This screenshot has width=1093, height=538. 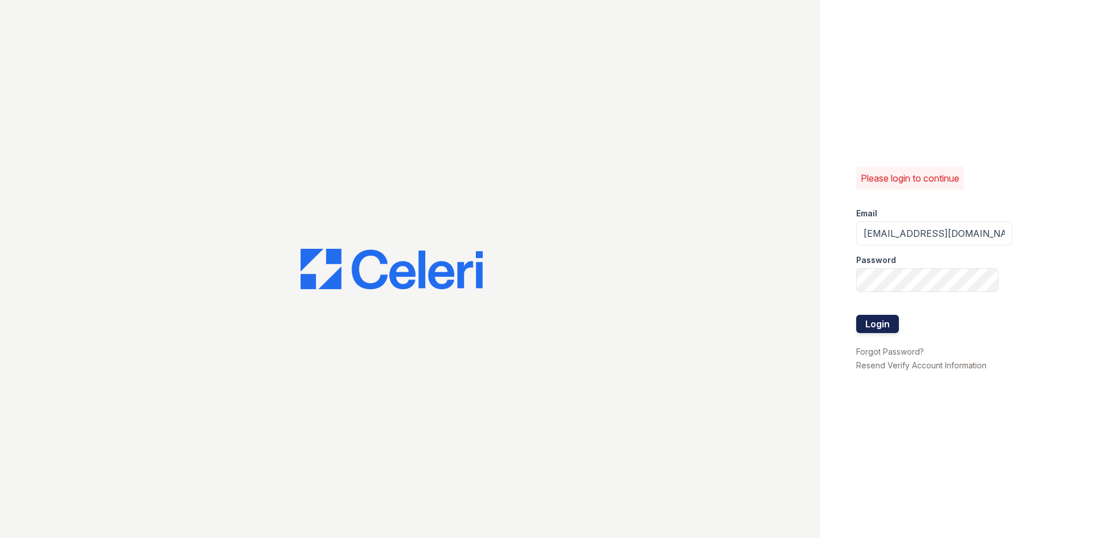 What do you see at coordinates (392, 269) in the screenshot?
I see `img: CE_Logo_Blue-a8612792a0a2168367f1c8372b55b34899dd931a85d93a1a3d3e32e68fde9ad4.png` at bounding box center [392, 269].